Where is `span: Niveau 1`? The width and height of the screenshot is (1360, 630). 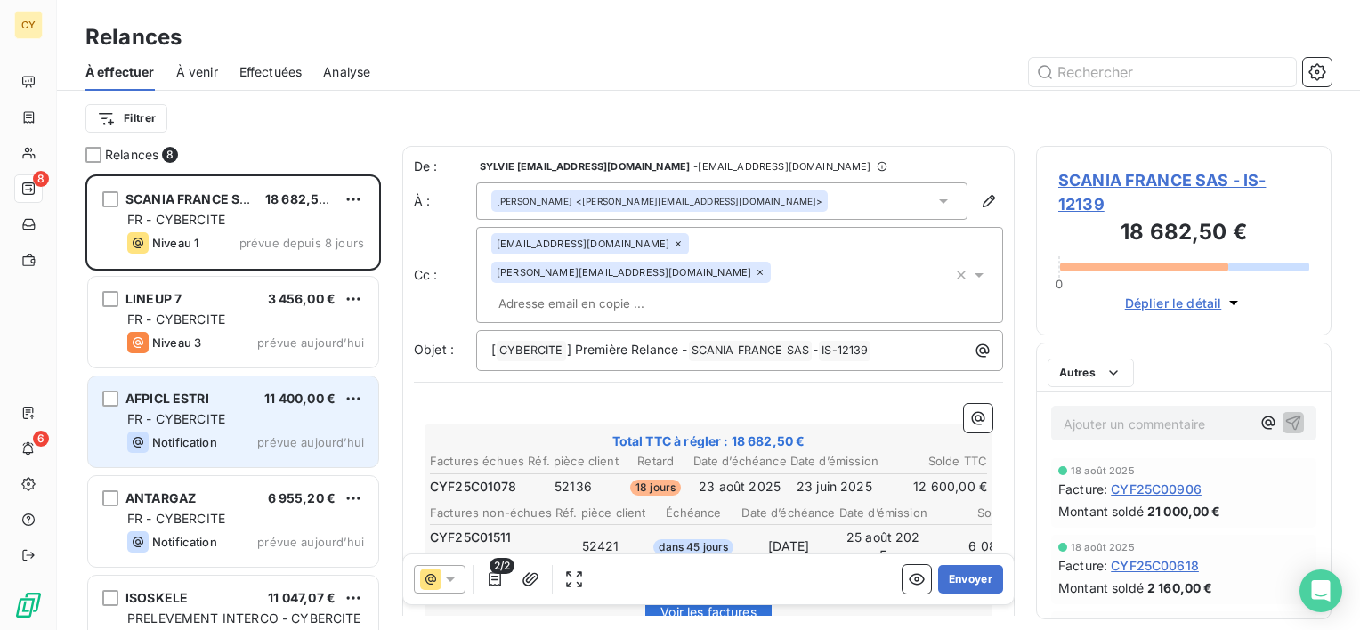
span: Niveau 1 is located at coordinates (175, 243).